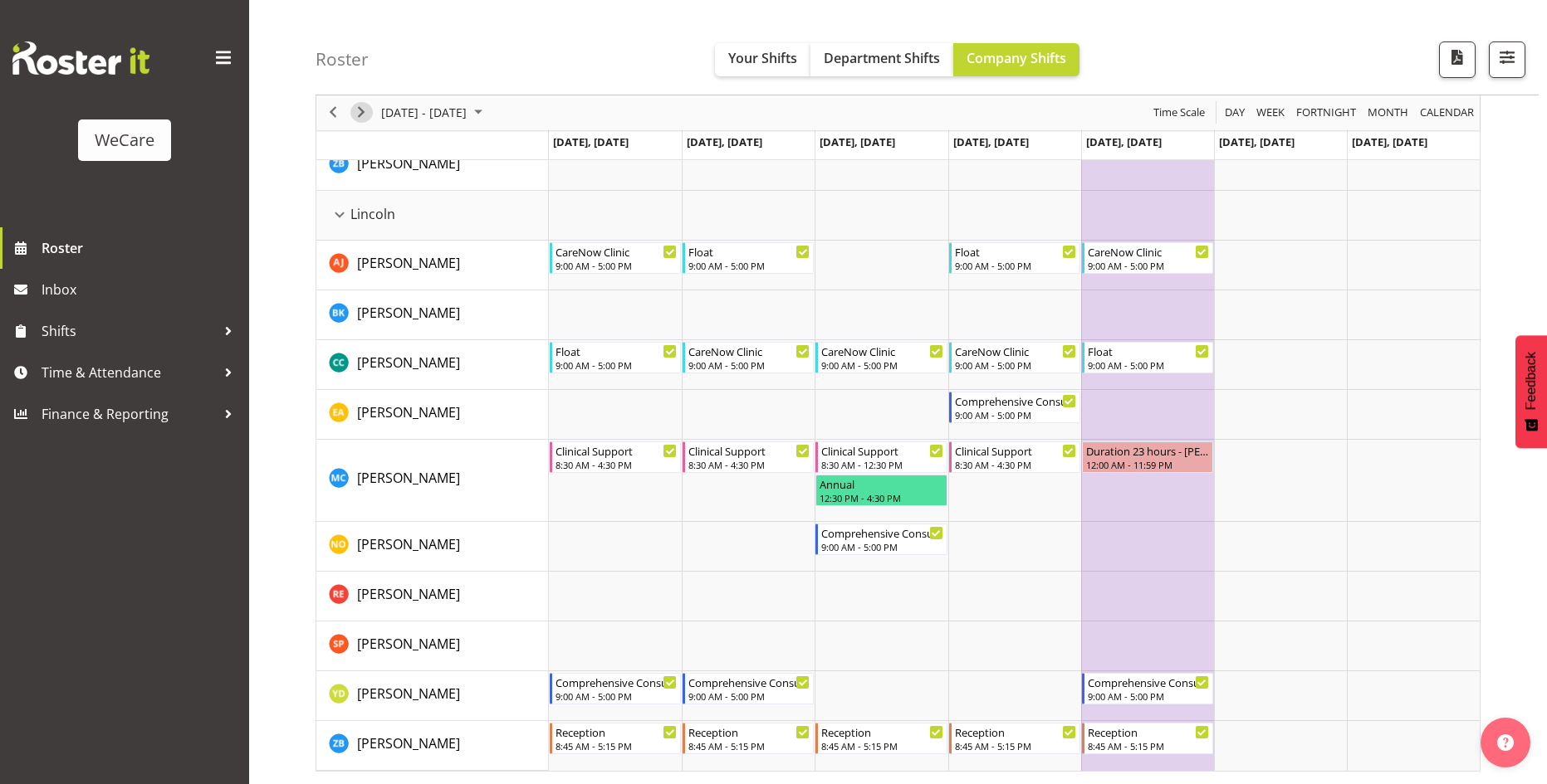 The height and width of the screenshot is (784, 1547). Describe the element at coordinates (434, 113) in the screenshot. I see `div: October 20 - 26, 2025` at that location.